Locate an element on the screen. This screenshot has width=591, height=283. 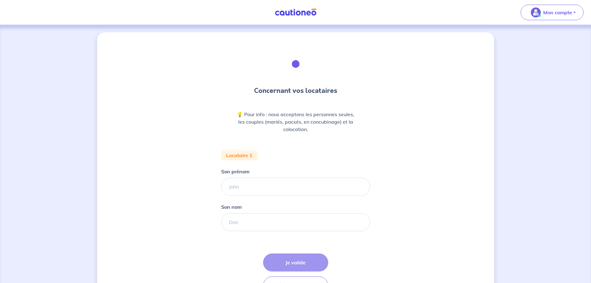
p: Mon compte is located at coordinates (558, 12).